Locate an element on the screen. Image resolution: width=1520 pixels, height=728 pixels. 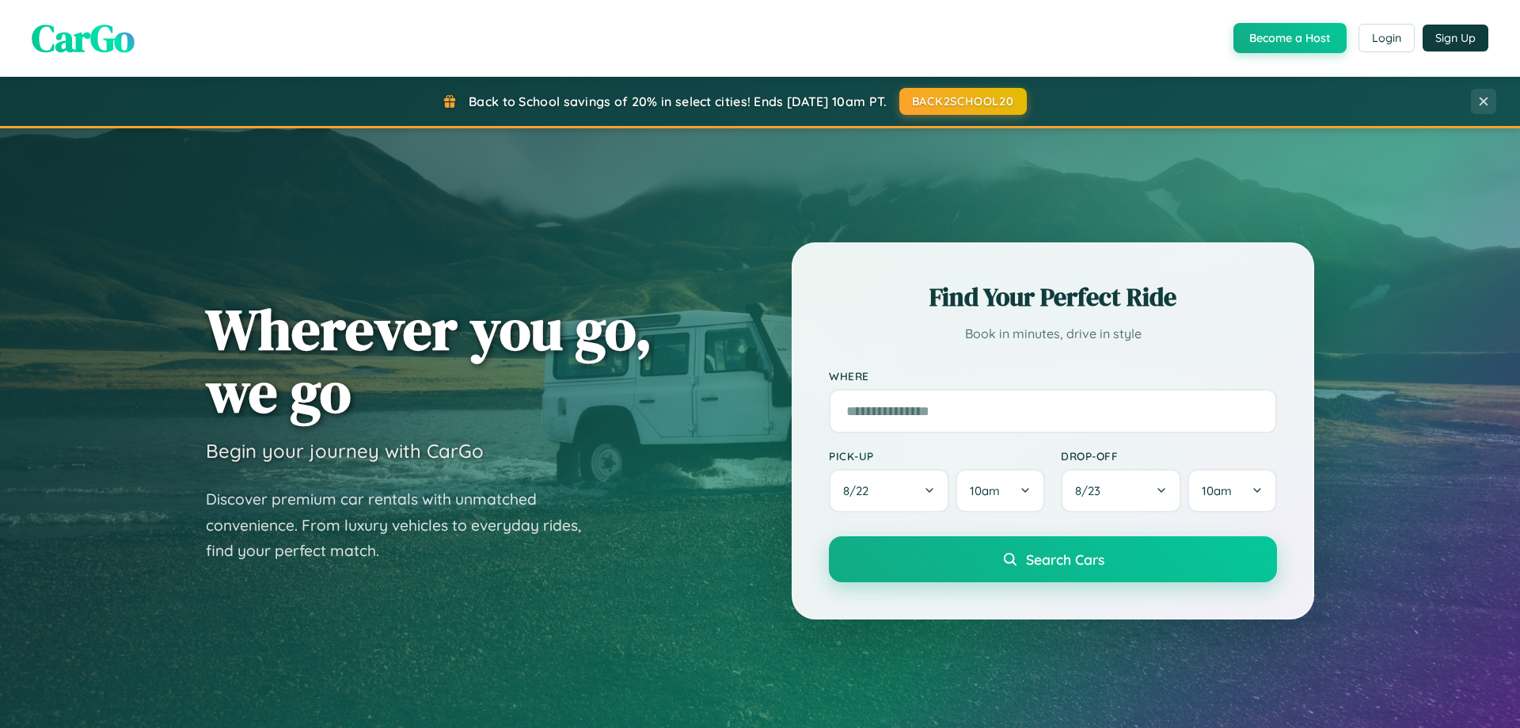
button: BACK2SCHOOL20 is located at coordinates (963, 101).